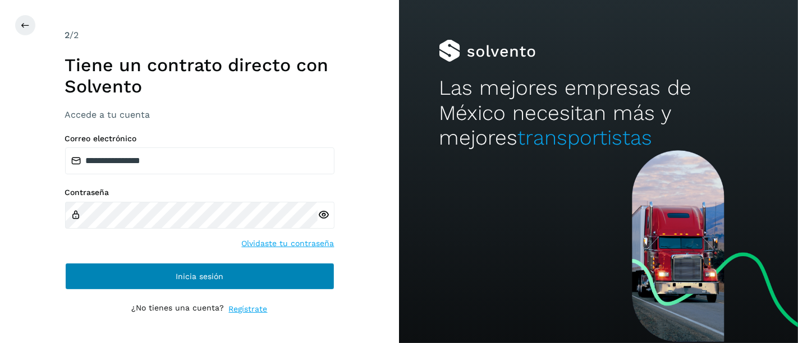  Describe the element at coordinates (200, 114) in the screenshot. I see `h3: Accede a tu cuenta` at that location.